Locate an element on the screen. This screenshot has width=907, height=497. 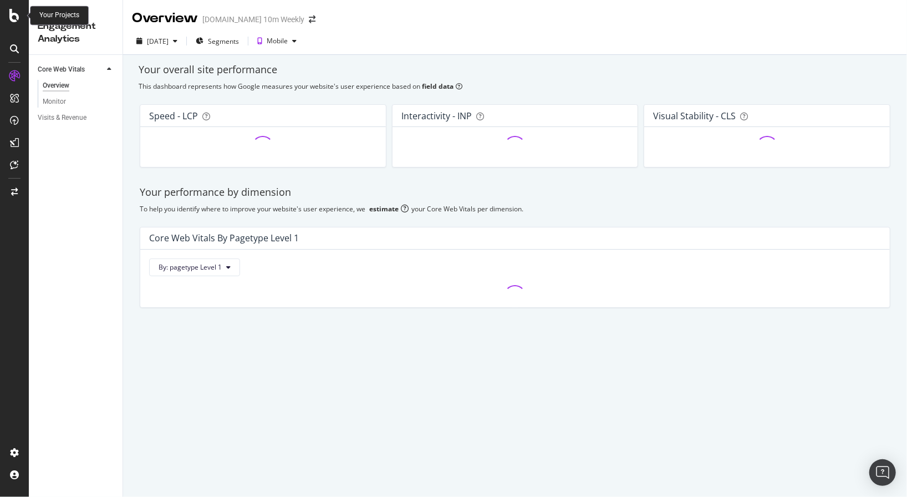
div: Your Projects is located at coordinates (59, 15).